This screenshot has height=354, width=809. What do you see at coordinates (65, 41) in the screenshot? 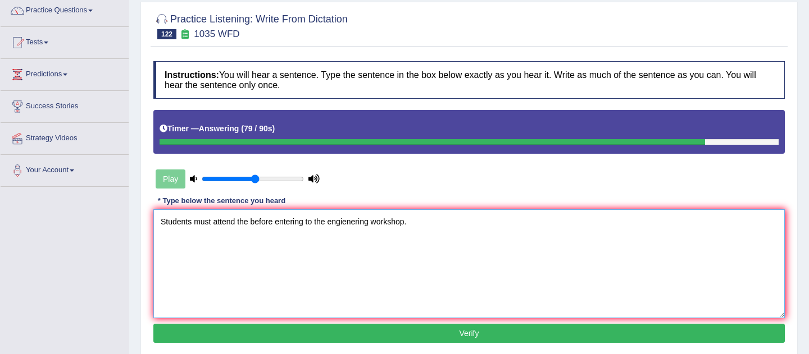
I see `a: Tests` at bounding box center [65, 41].